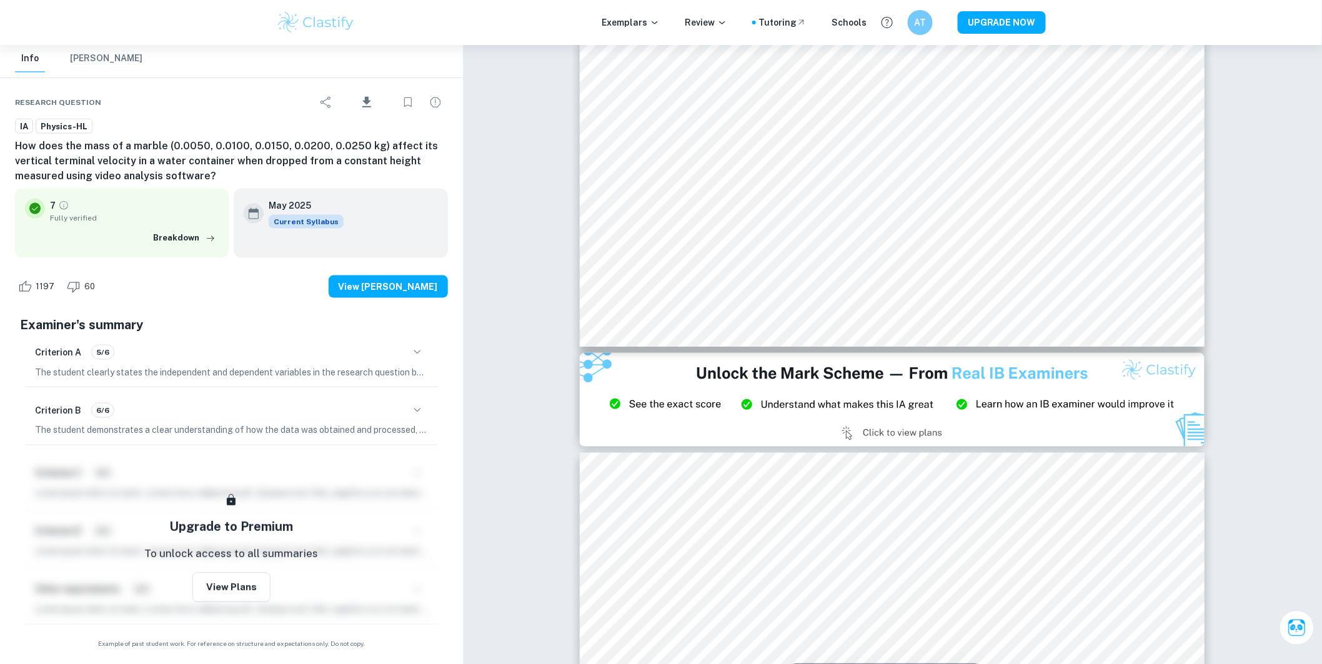 The width and height of the screenshot is (1322, 664). What do you see at coordinates (782, 22) in the screenshot?
I see `div: Tutoring` at bounding box center [782, 22].